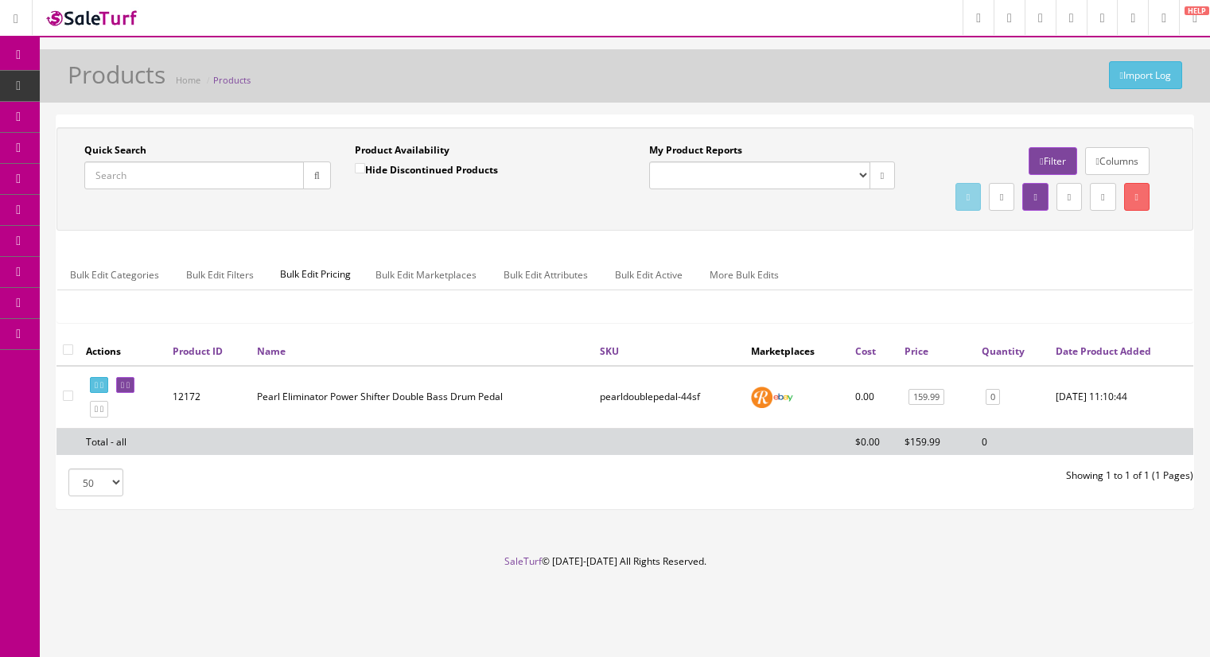 Image resolution: width=1210 pixels, height=657 pixels. Describe the element at coordinates (402, 150) in the screenshot. I see `label: Product Availability` at that location.